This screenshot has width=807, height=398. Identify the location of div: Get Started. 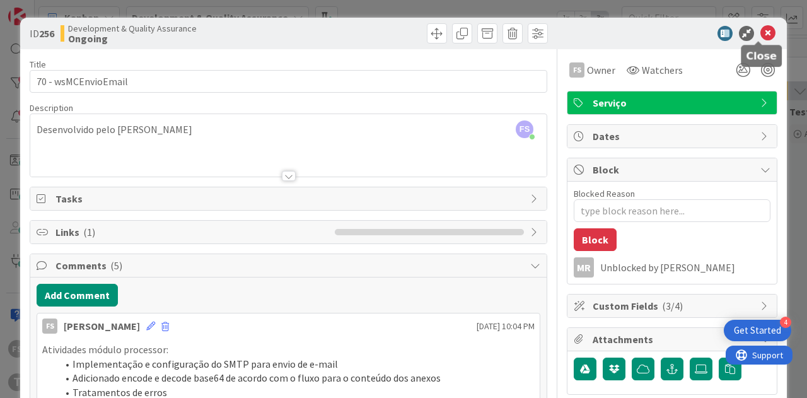
(757, 330).